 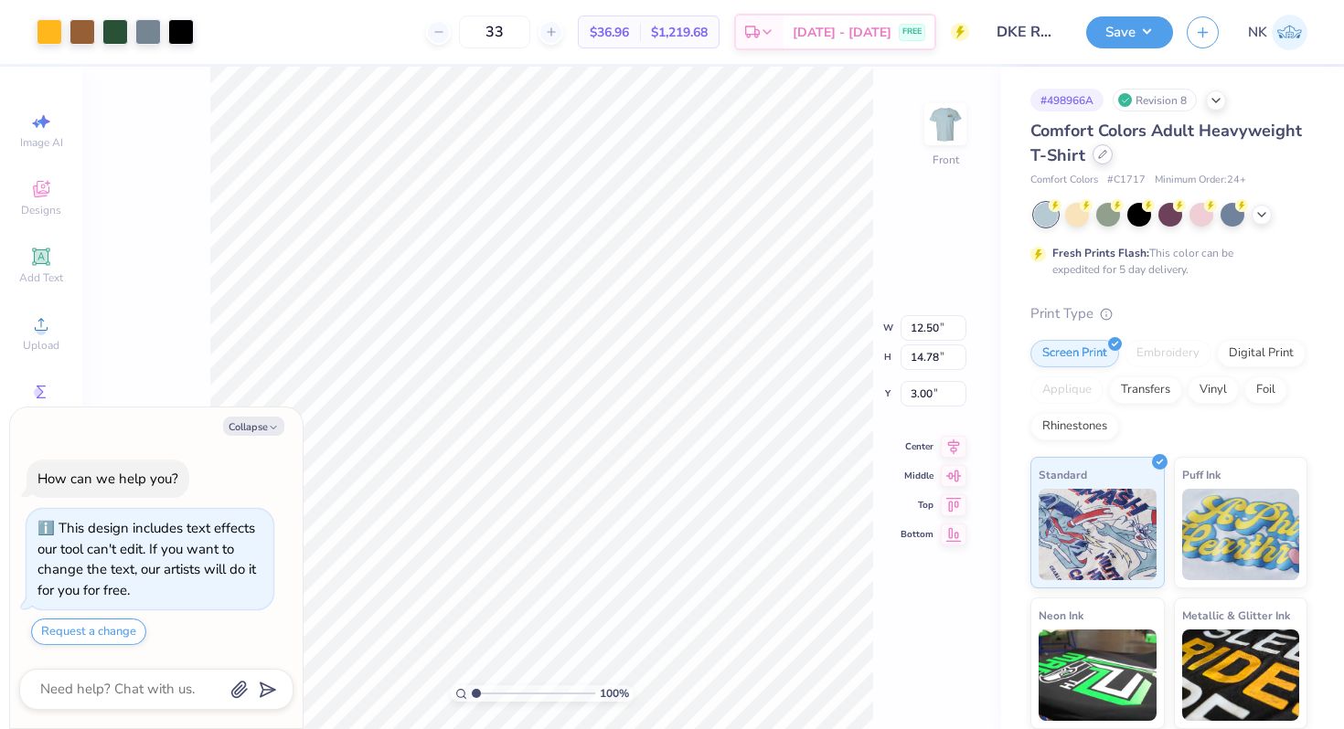 What do you see at coordinates (1168, 314) in the screenshot?
I see `div: Print Type` at bounding box center [1168, 314].